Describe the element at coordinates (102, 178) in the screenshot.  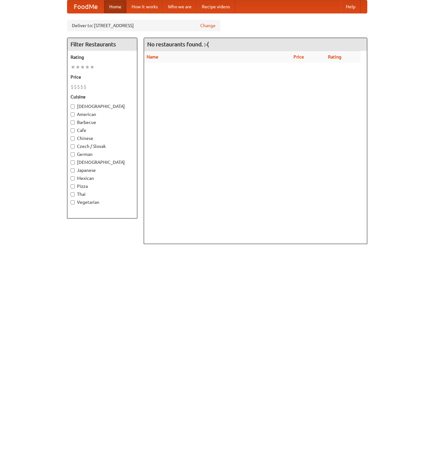
I see `label: Mexican` at that location.